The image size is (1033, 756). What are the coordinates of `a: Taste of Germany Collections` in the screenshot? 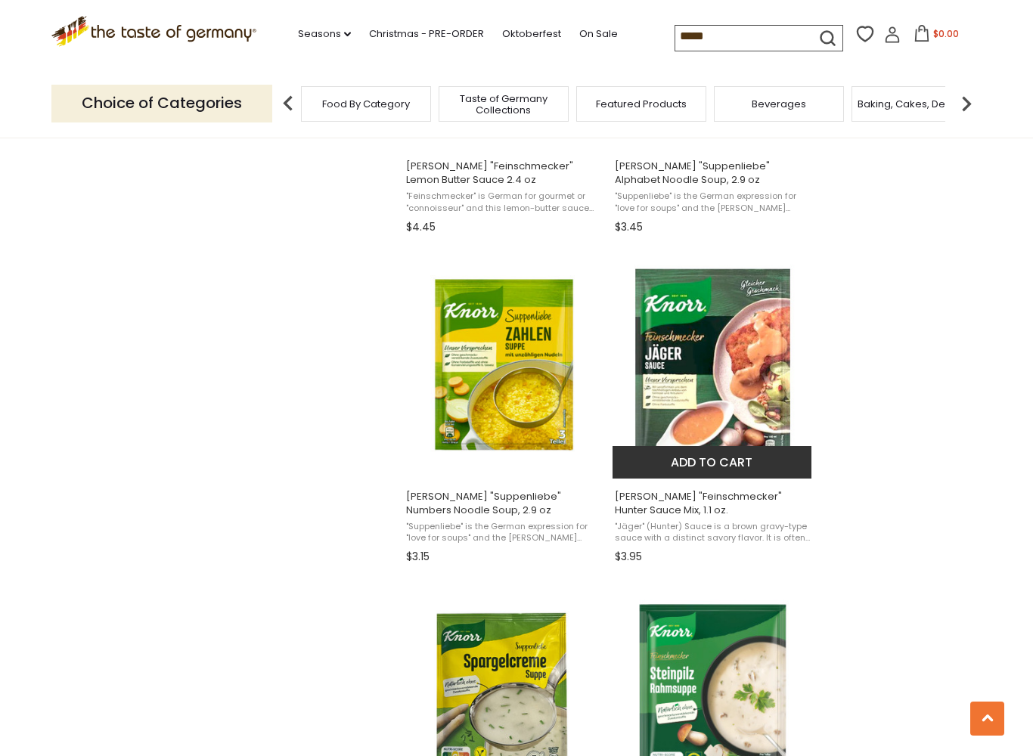 It's located at (504, 104).